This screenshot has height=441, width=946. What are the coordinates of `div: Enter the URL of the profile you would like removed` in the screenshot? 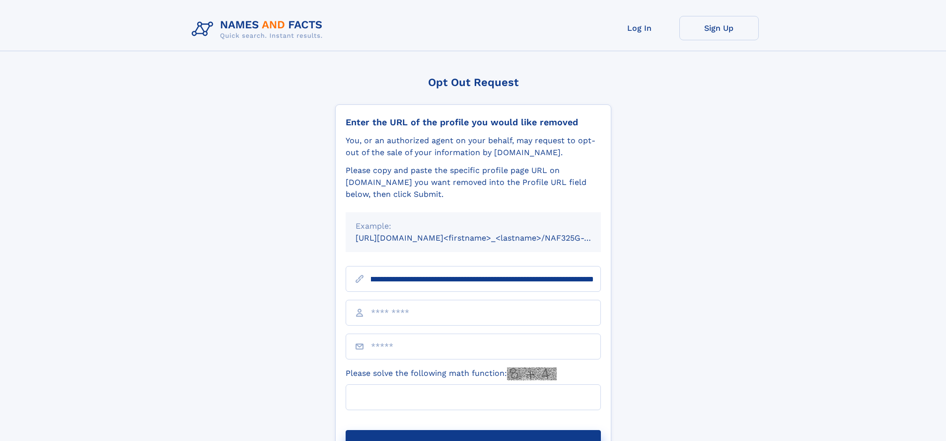 It's located at (473, 122).